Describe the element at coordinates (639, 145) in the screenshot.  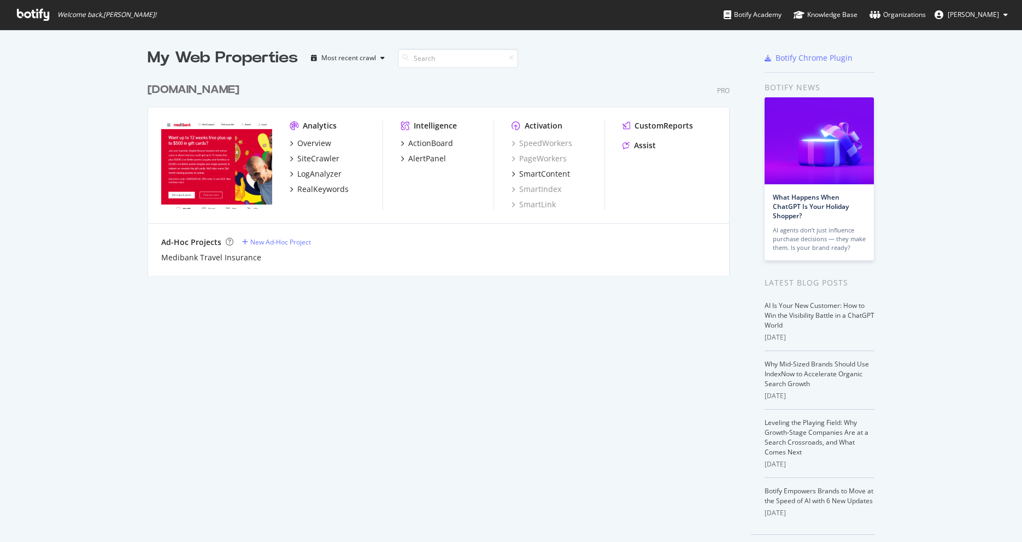
I see `a: Assist` at that location.